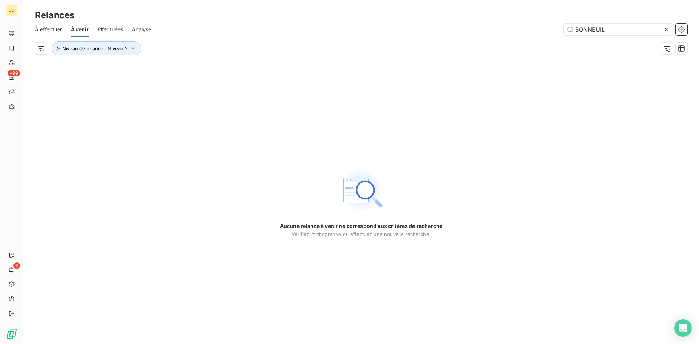 The image size is (699, 344). I want to click on h3: Relances, so click(55, 15).